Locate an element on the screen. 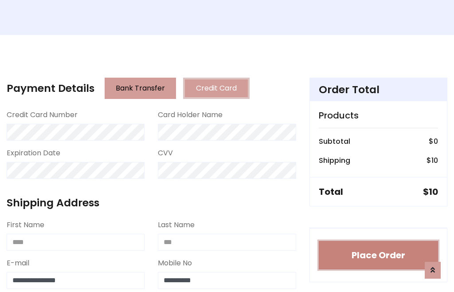 Image resolution: width=454 pixels, height=292 pixels. label: Expiration Date is located at coordinates (33, 153).